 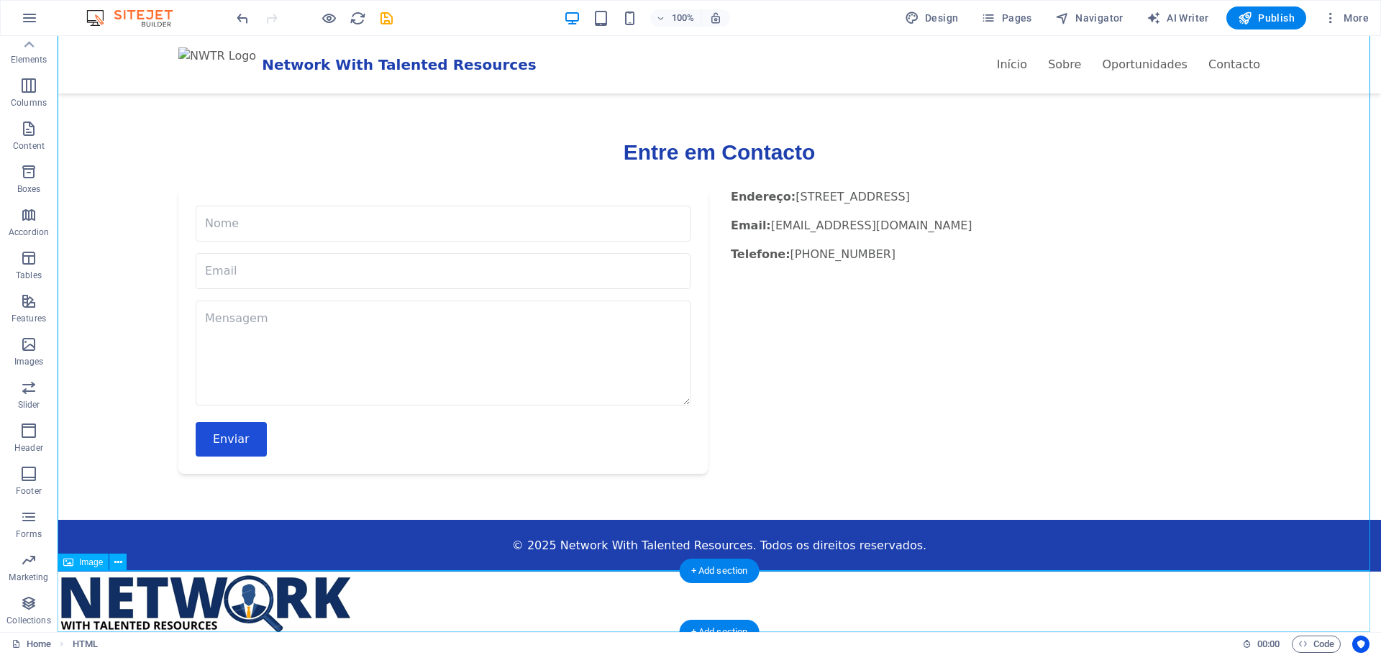 What do you see at coordinates (1261, 644) in the screenshot?
I see `h6: Session time` at bounding box center [1261, 644].